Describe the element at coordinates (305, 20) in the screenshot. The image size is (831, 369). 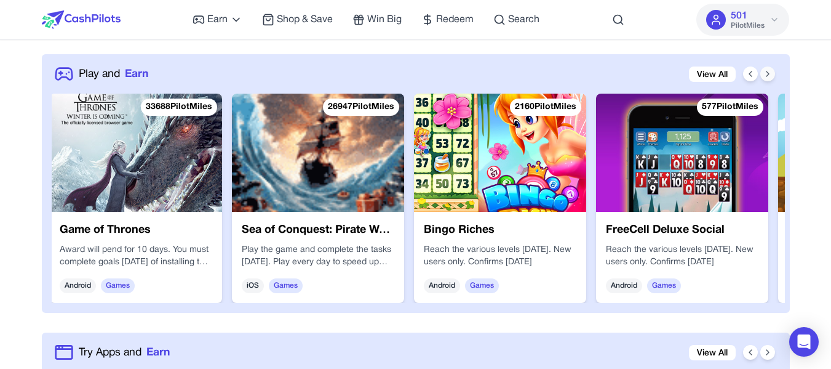
I see `span: Shop & Save` at that location.